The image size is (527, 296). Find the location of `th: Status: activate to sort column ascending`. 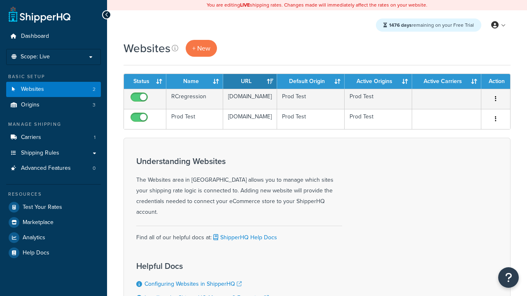

th: Status: activate to sort column ascending is located at coordinates (145, 81).